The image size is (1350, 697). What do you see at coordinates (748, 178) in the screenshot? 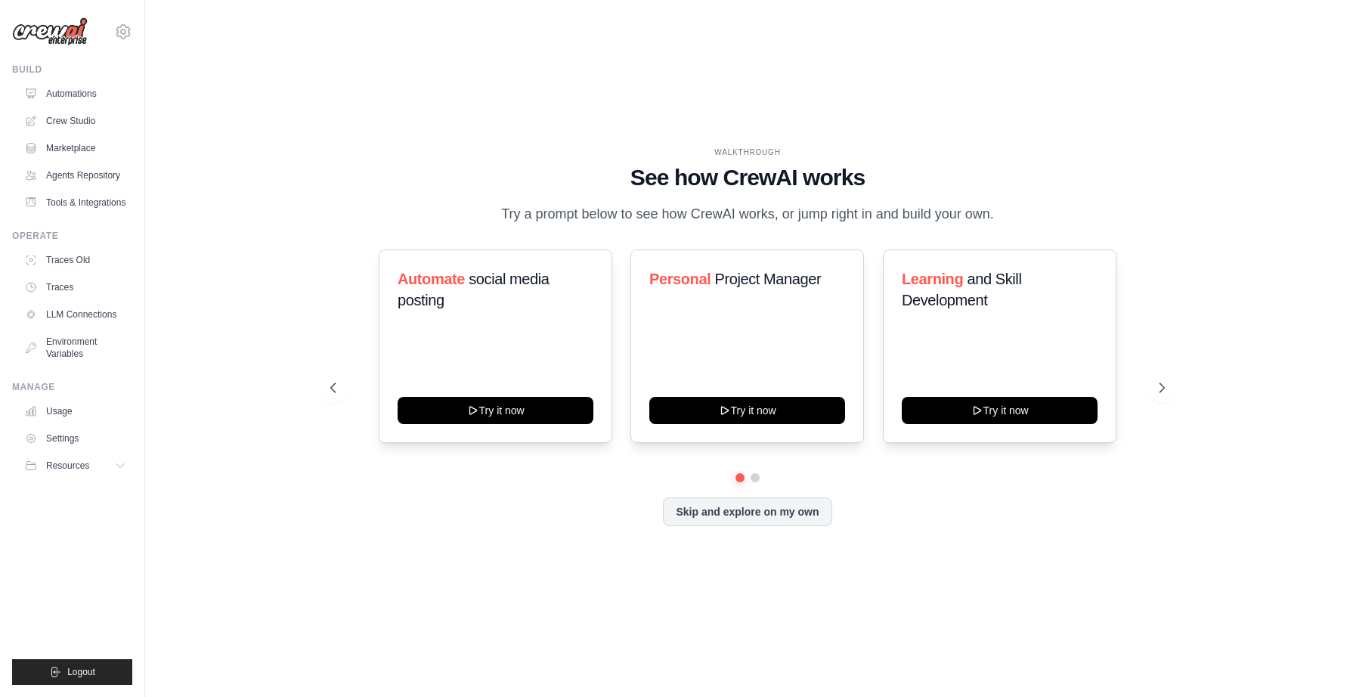
I see `h1: See how CrewAI works` at bounding box center [748, 178].